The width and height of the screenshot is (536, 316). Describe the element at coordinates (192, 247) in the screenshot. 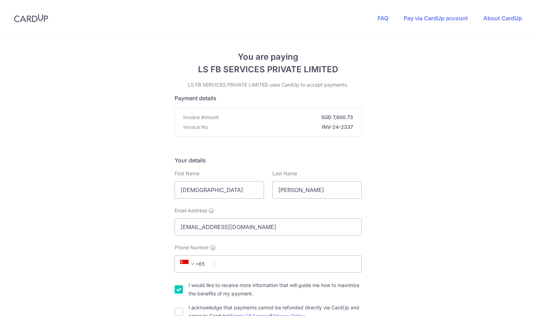

I see `span: Phone Number` at that location.